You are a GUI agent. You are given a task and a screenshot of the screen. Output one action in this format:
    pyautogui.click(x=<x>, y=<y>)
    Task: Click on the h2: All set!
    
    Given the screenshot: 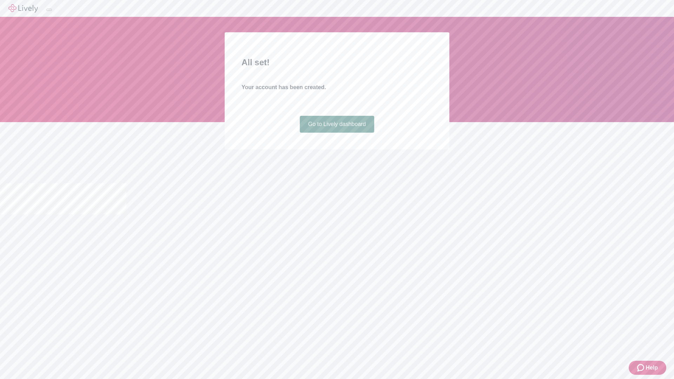 What is the action you would take?
    pyautogui.click(x=337, y=62)
    